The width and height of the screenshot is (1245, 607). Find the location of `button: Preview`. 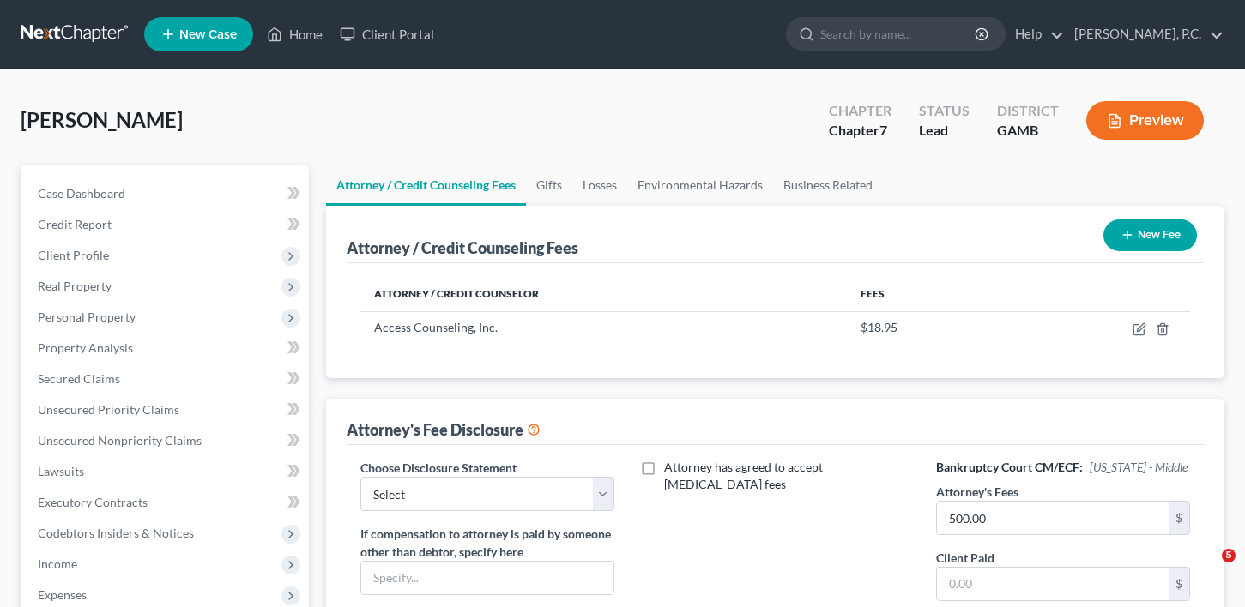

button: Preview is located at coordinates (1144, 120).